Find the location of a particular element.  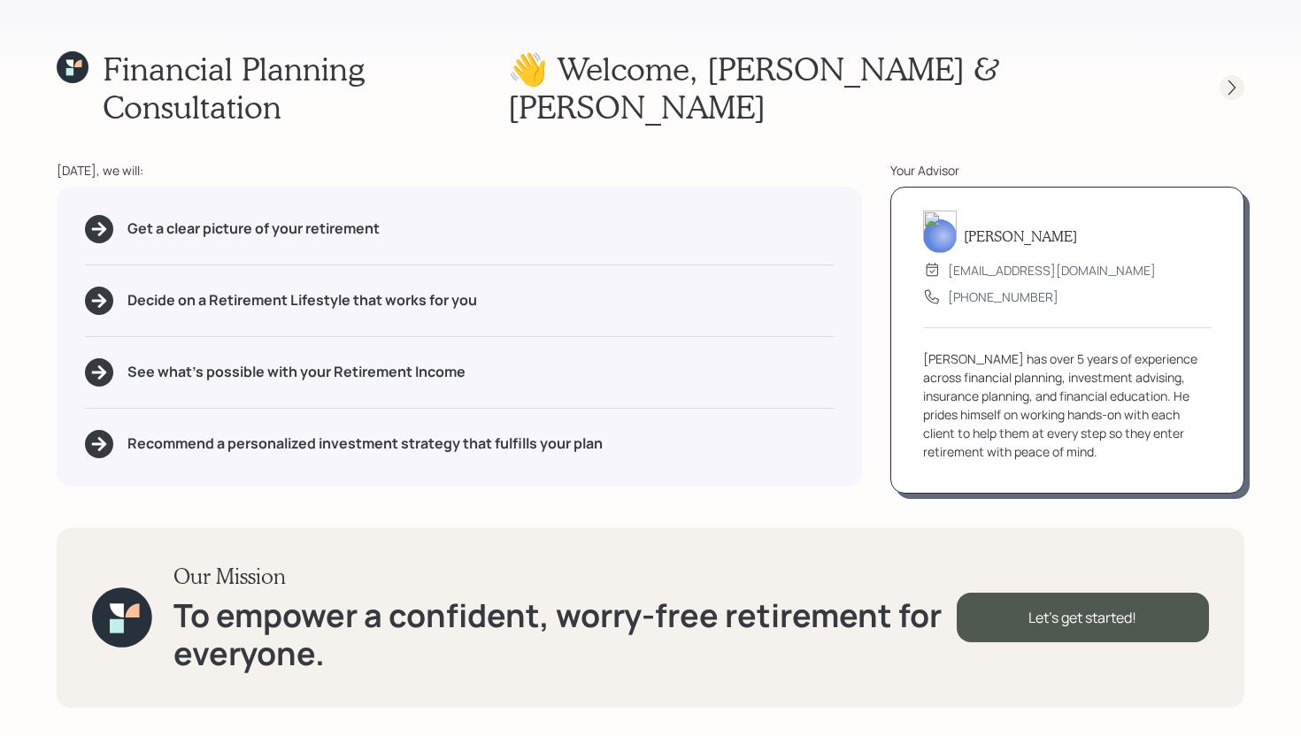

h5: Recommend a personalized investment strategy that fulfills your plan is located at coordinates (365, 443).